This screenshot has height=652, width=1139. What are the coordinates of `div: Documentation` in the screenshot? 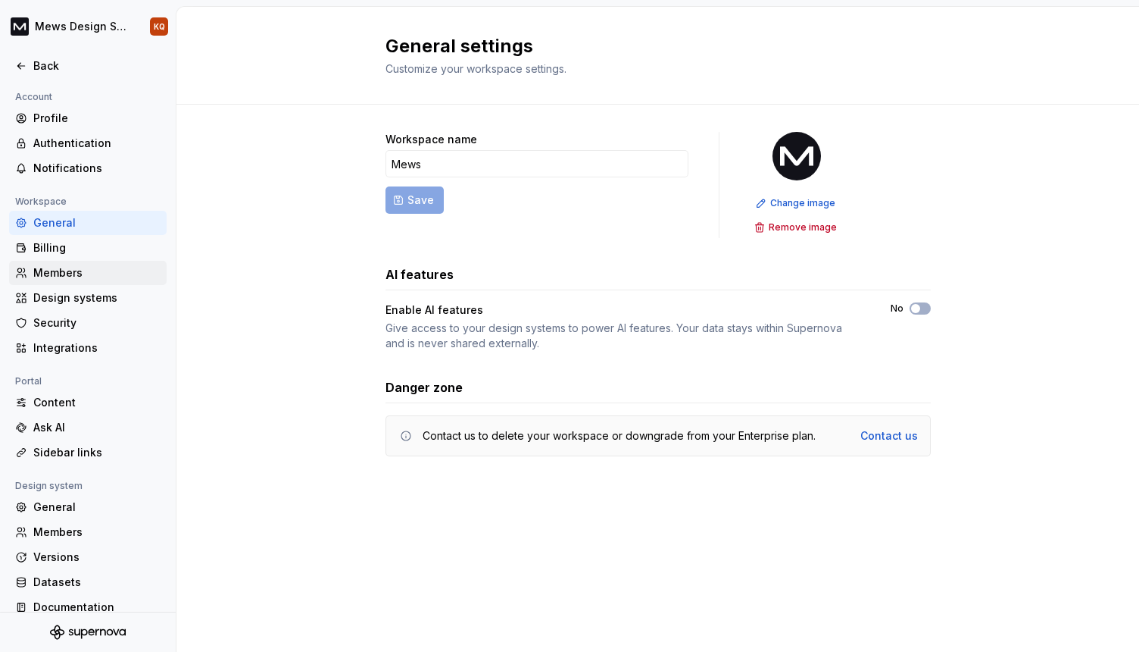 It's located at (97, 607).